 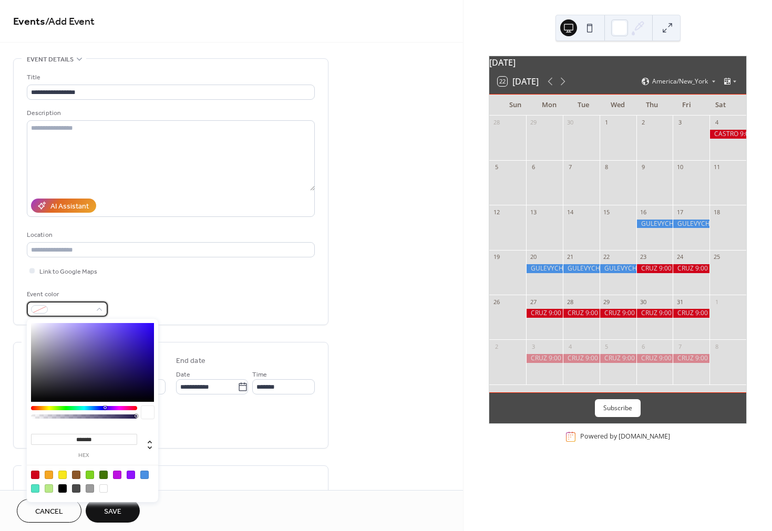 What do you see at coordinates (643, 257) in the screenshot?
I see `div: 23` at bounding box center [643, 257].